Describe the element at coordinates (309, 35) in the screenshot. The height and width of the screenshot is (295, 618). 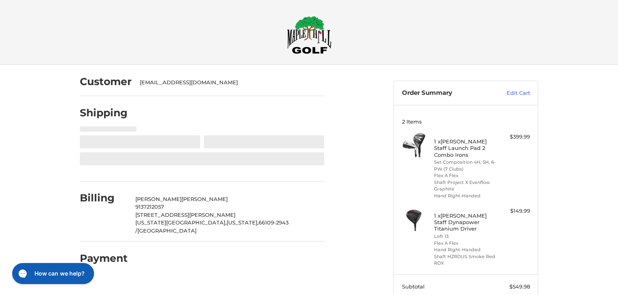
I see `img: Maple Hill Golf` at that location.